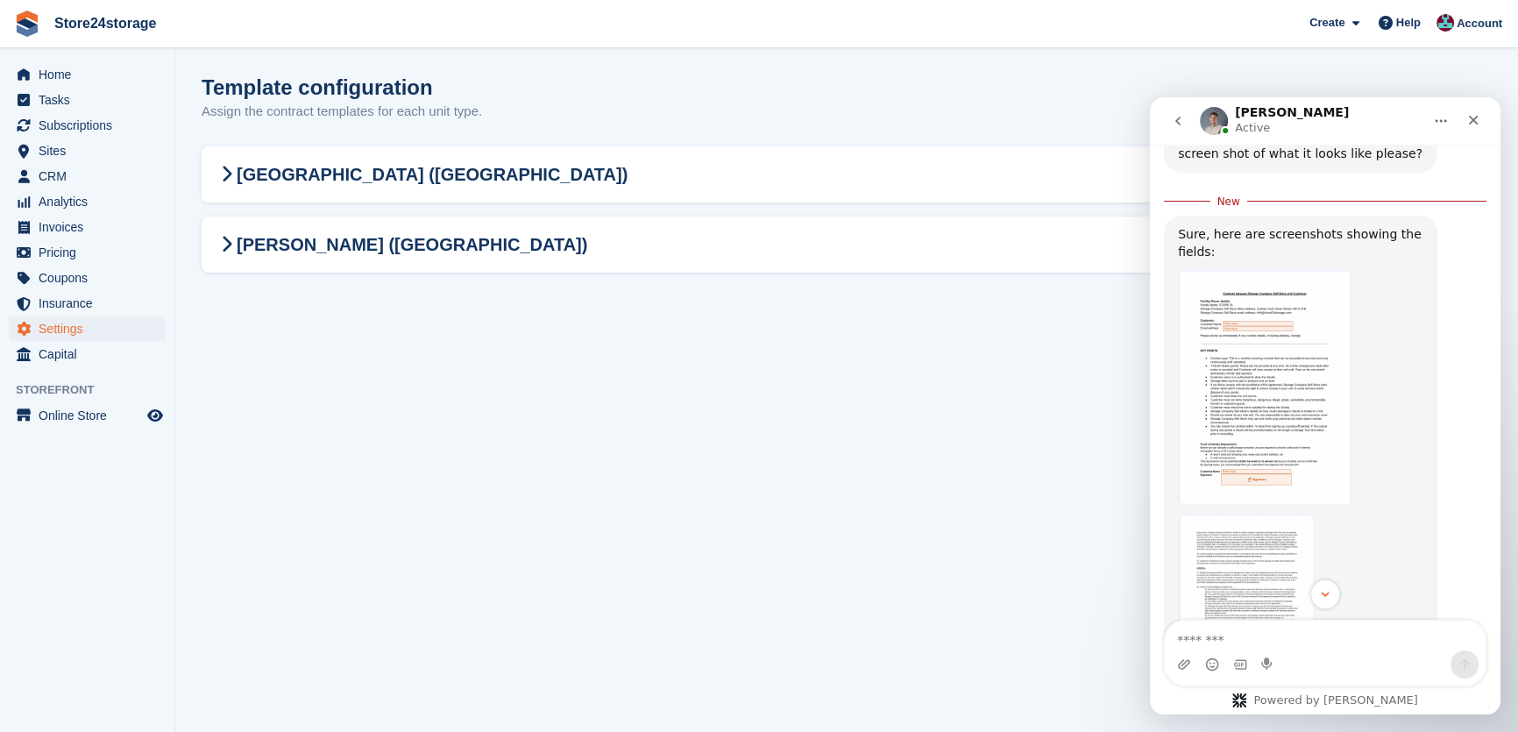  Describe the element at coordinates (91, 75) in the screenshot. I see `span: Home` at that location.